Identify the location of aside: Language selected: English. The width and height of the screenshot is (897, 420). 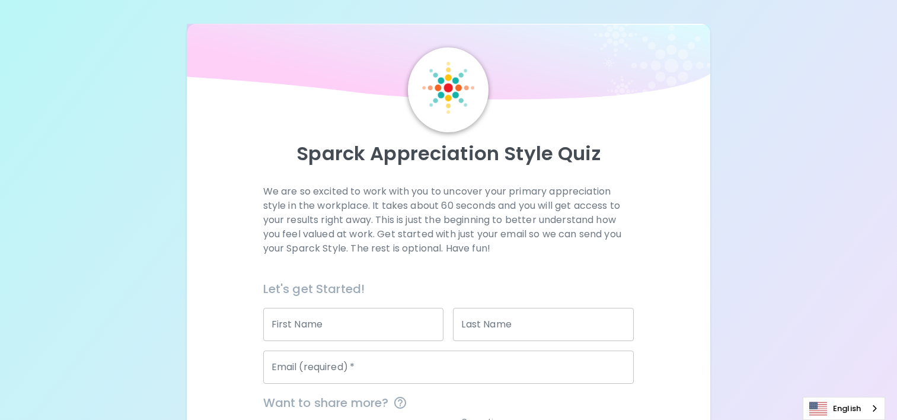
(844, 408).